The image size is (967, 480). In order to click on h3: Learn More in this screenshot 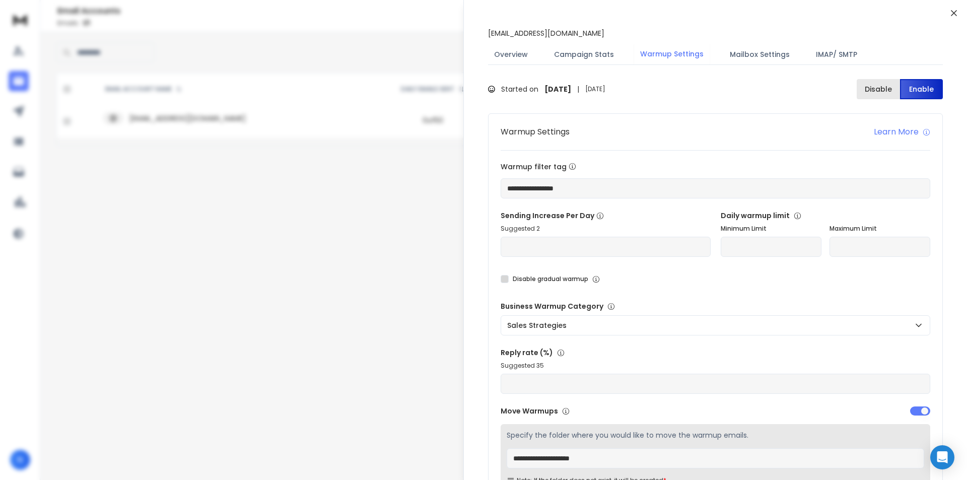, I will do `click(902, 132)`.